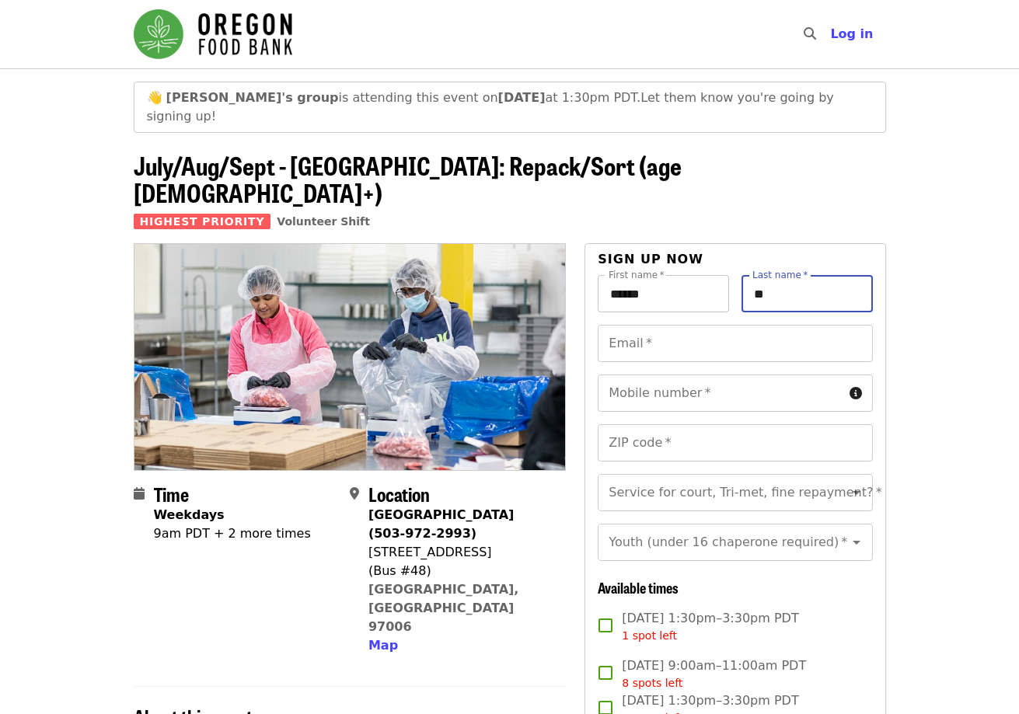 The image size is (1019, 714). I want to click on input: First name, so click(663, 294).